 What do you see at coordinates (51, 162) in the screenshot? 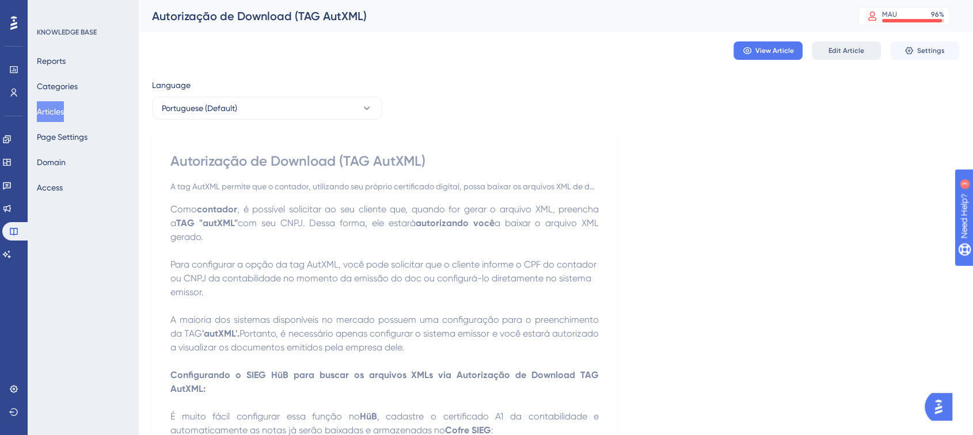
I see `button: Domain` at bounding box center [51, 162].